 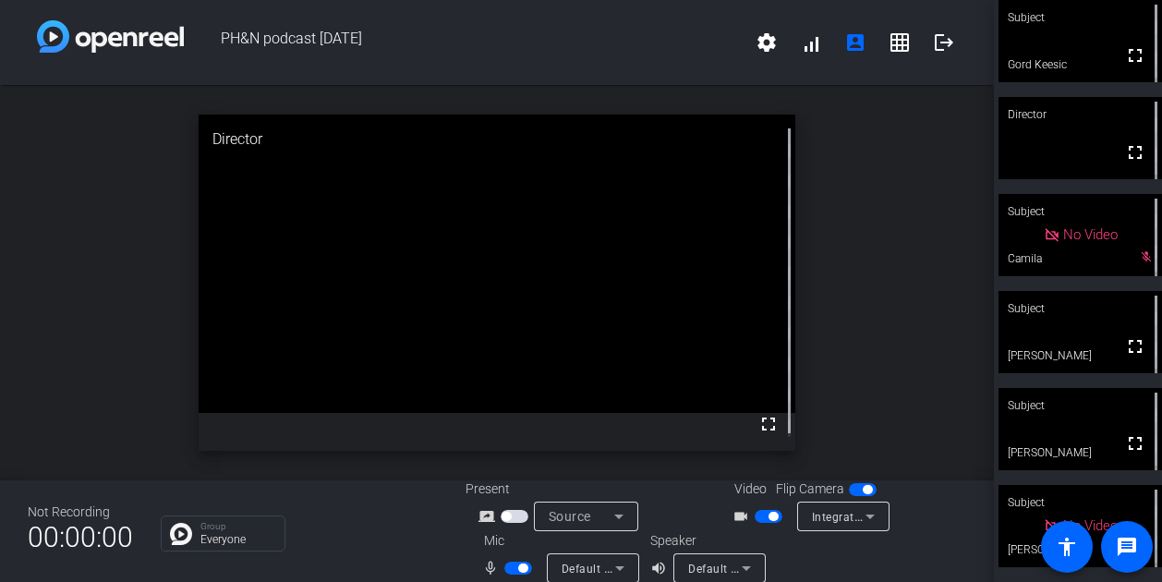 I want to click on img: white-gradient.svg, so click(x=110, y=36).